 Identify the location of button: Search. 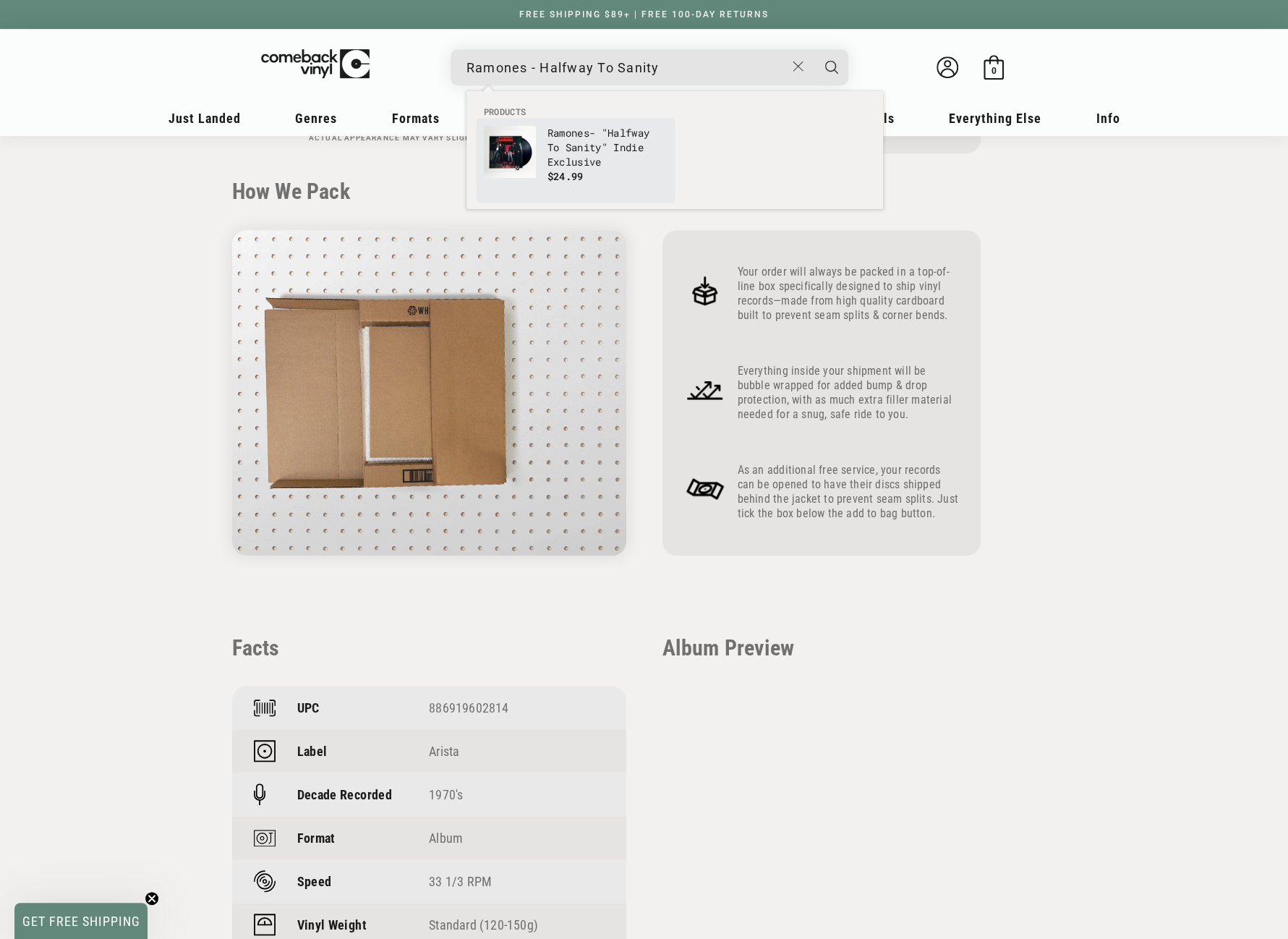
(832, 67).